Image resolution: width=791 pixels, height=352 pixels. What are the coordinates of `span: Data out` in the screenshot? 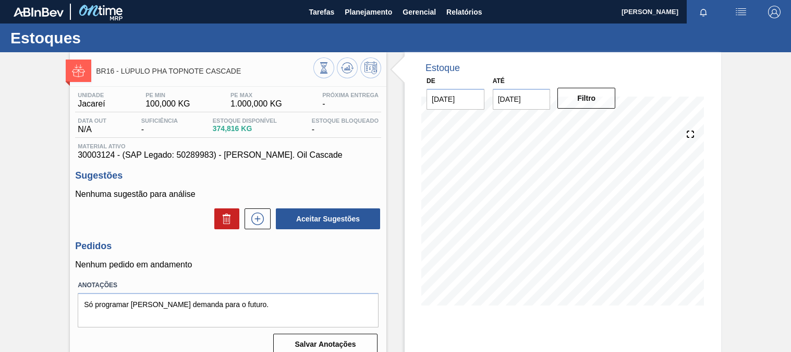 It's located at (92, 120).